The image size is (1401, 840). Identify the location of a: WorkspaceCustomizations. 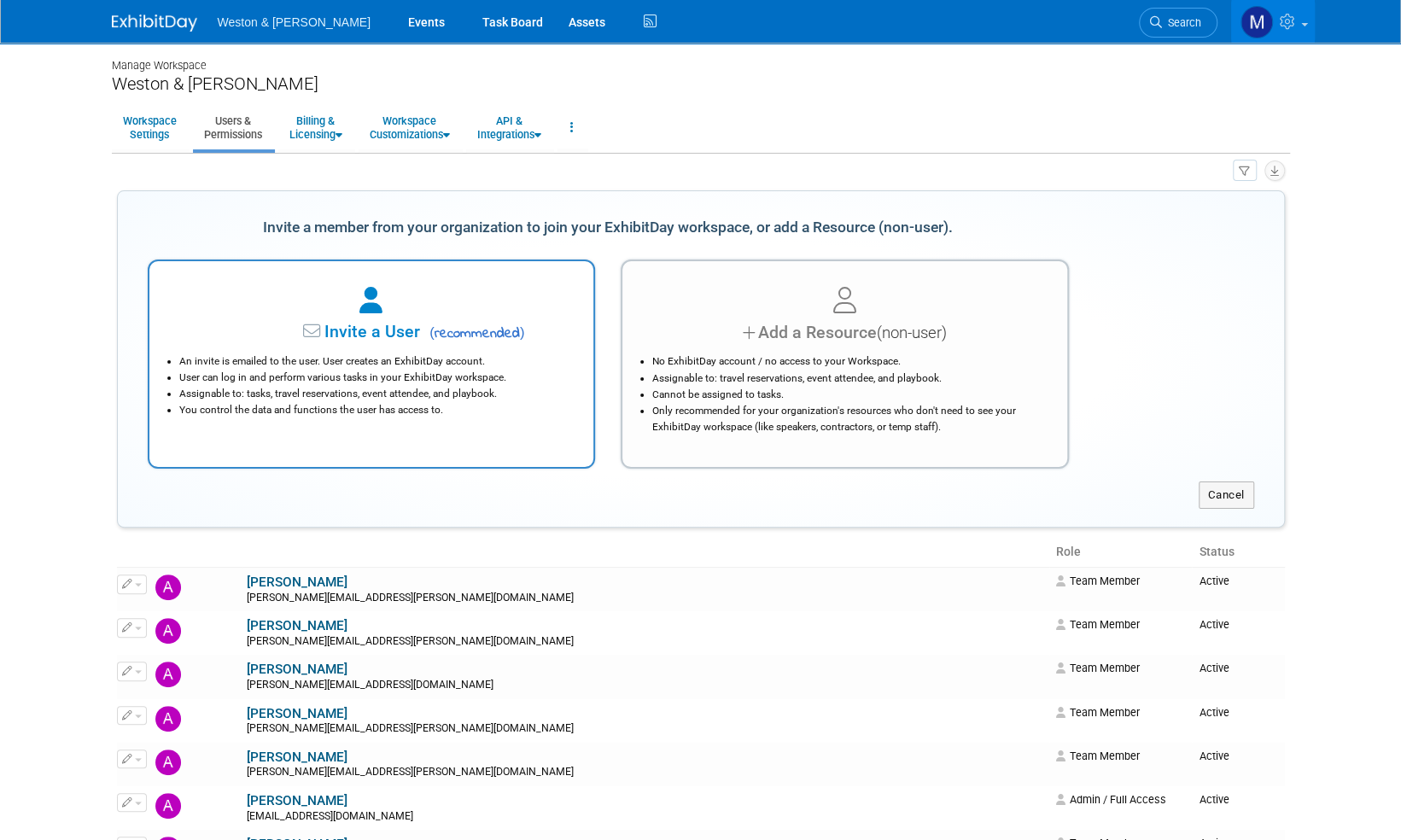
(410, 127).